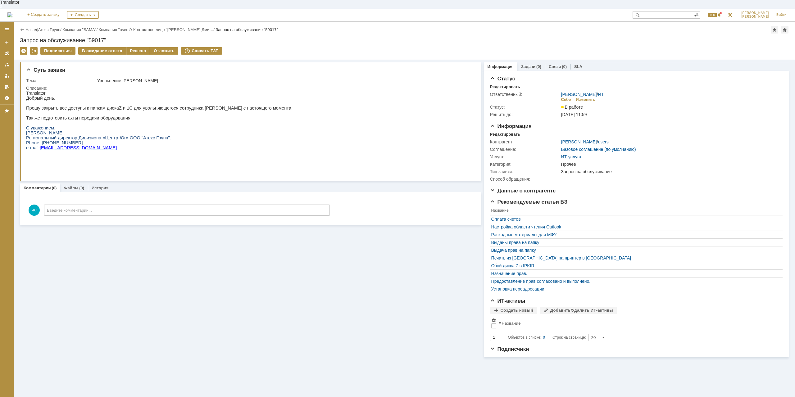 The width and height of the screenshot is (795, 397). Describe the element at coordinates (37, 188) in the screenshot. I see `a: Комментарии` at that location.